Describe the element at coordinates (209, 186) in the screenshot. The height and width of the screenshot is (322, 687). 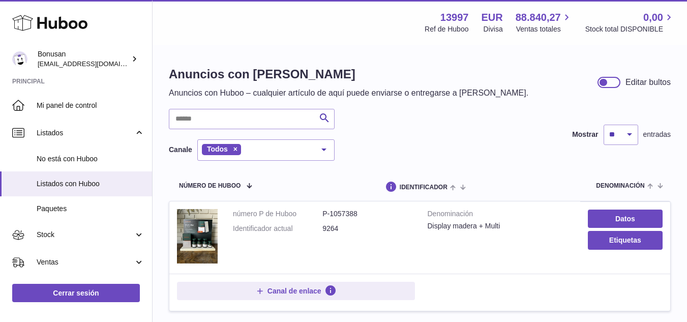
I see `span: número de Huboo` at that location.